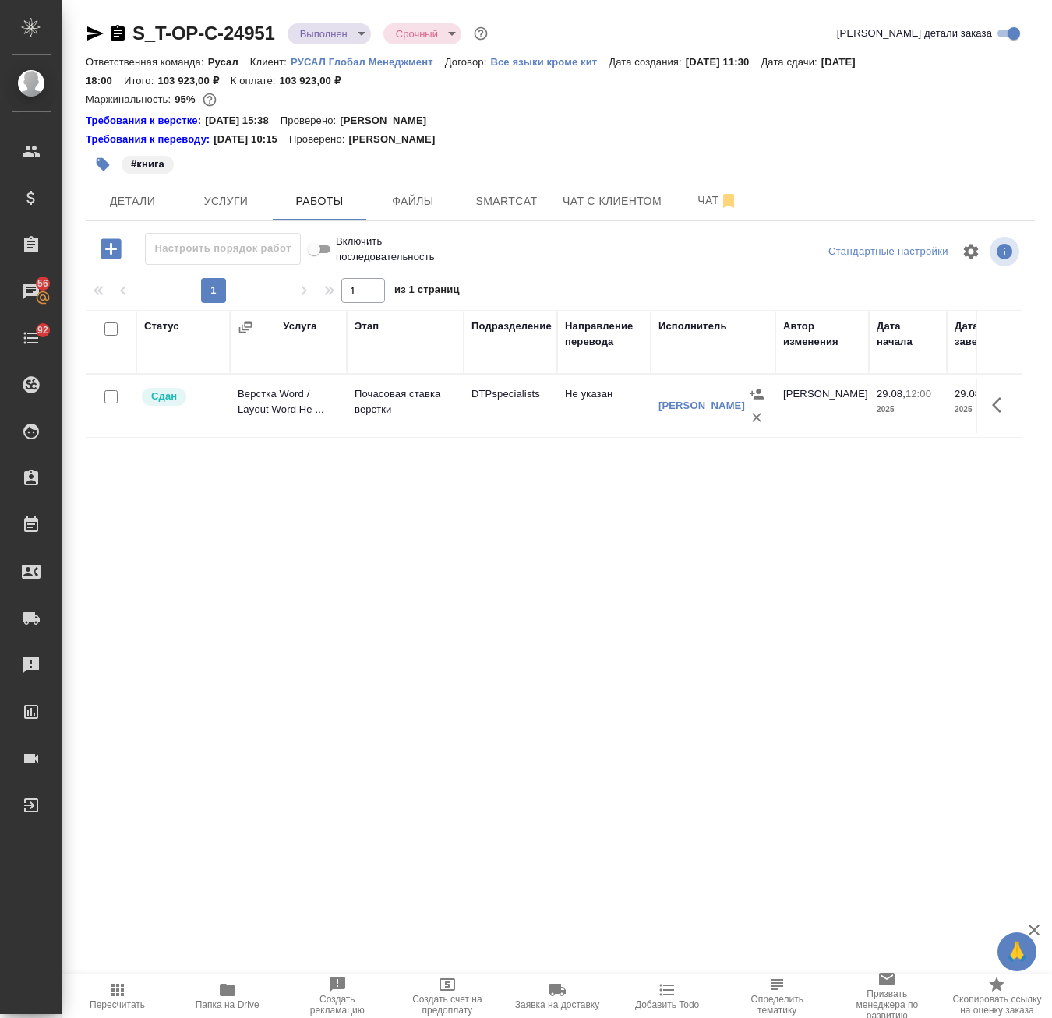  I want to click on div: Этап, so click(366, 326).